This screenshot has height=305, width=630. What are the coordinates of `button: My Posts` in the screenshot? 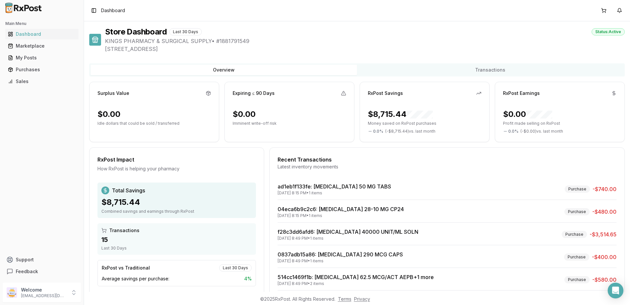 It's located at (42, 58).